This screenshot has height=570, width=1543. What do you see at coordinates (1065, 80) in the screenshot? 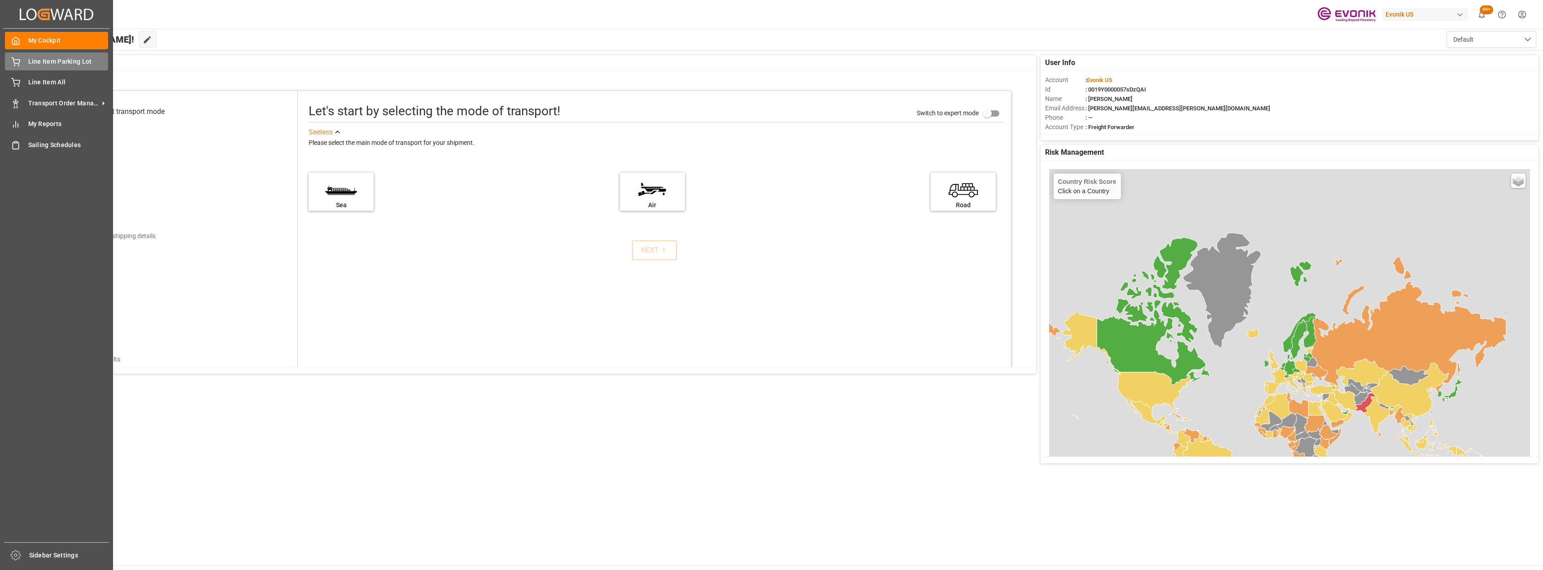
I see `span: Account` at bounding box center [1065, 80].